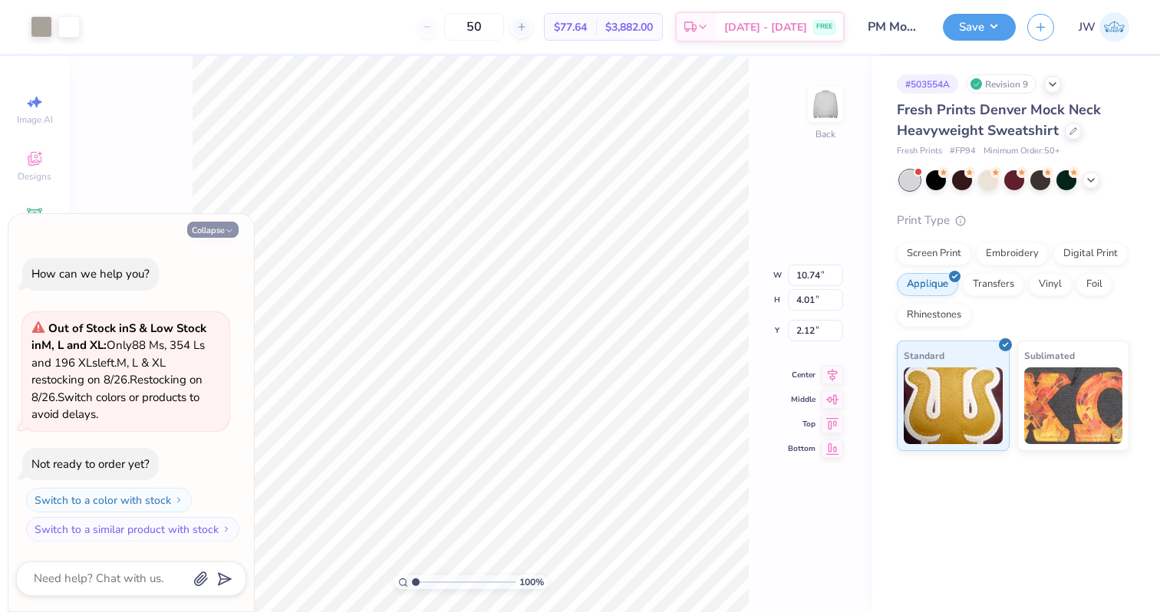 Image resolution: width=1160 pixels, height=612 pixels. What do you see at coordinates (999, 120) in the screenshot?
I see `span: Fresh Prints Denver Mock Neck Heavyweight Sweatshirt` at bounding box center [999, 120].